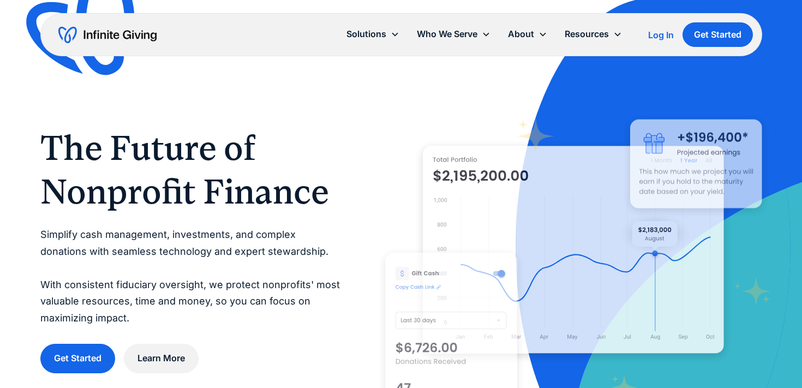  Describe the element at coordinates (661, 35) in the screenshot. I see `div: Log In` at that location.